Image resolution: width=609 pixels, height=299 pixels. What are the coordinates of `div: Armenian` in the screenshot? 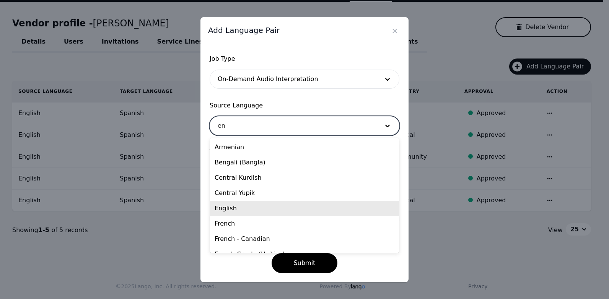 It's located at (305, 147).